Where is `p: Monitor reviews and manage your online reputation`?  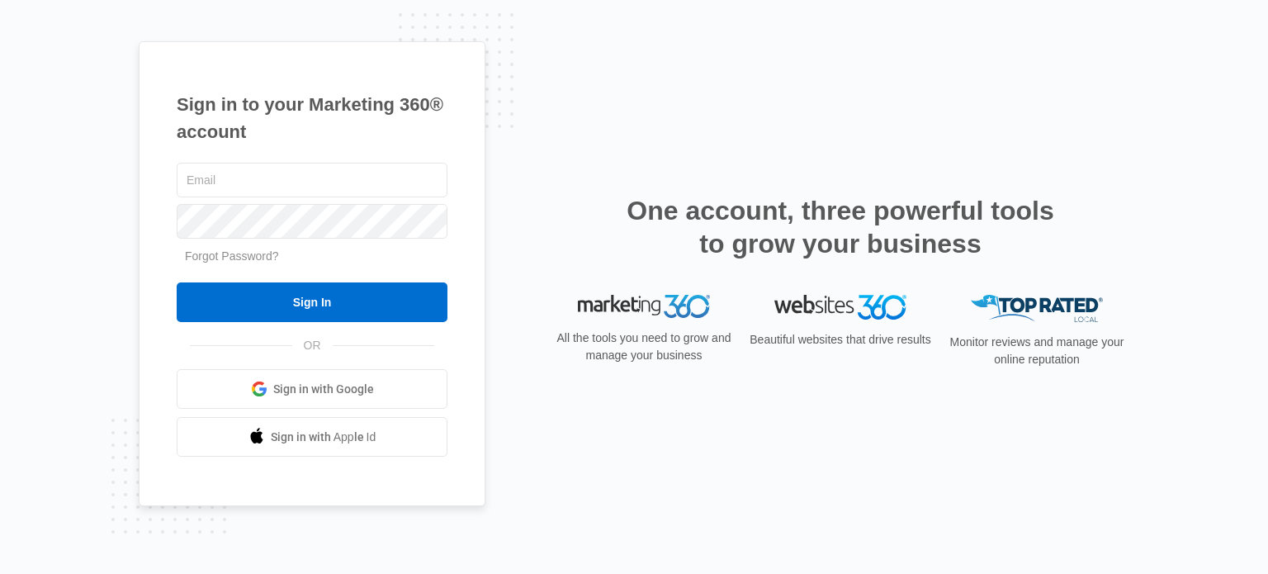
p: Monitor reviews and manage your online reputation is located at coordinates (1037, 351).